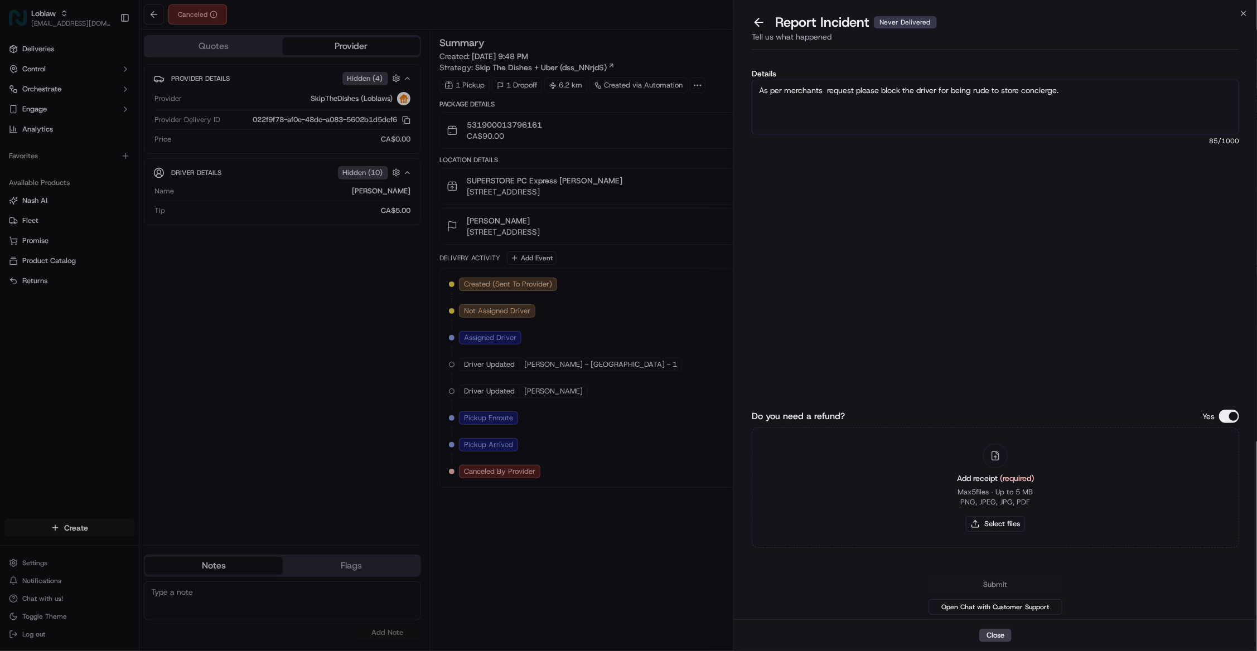 The height and width of the screenshot is (651, 1257). What do you see at coordinates (106, 193) in the screenshot?
I see `a: Powered byPylon` at bounding box center [106, 193].